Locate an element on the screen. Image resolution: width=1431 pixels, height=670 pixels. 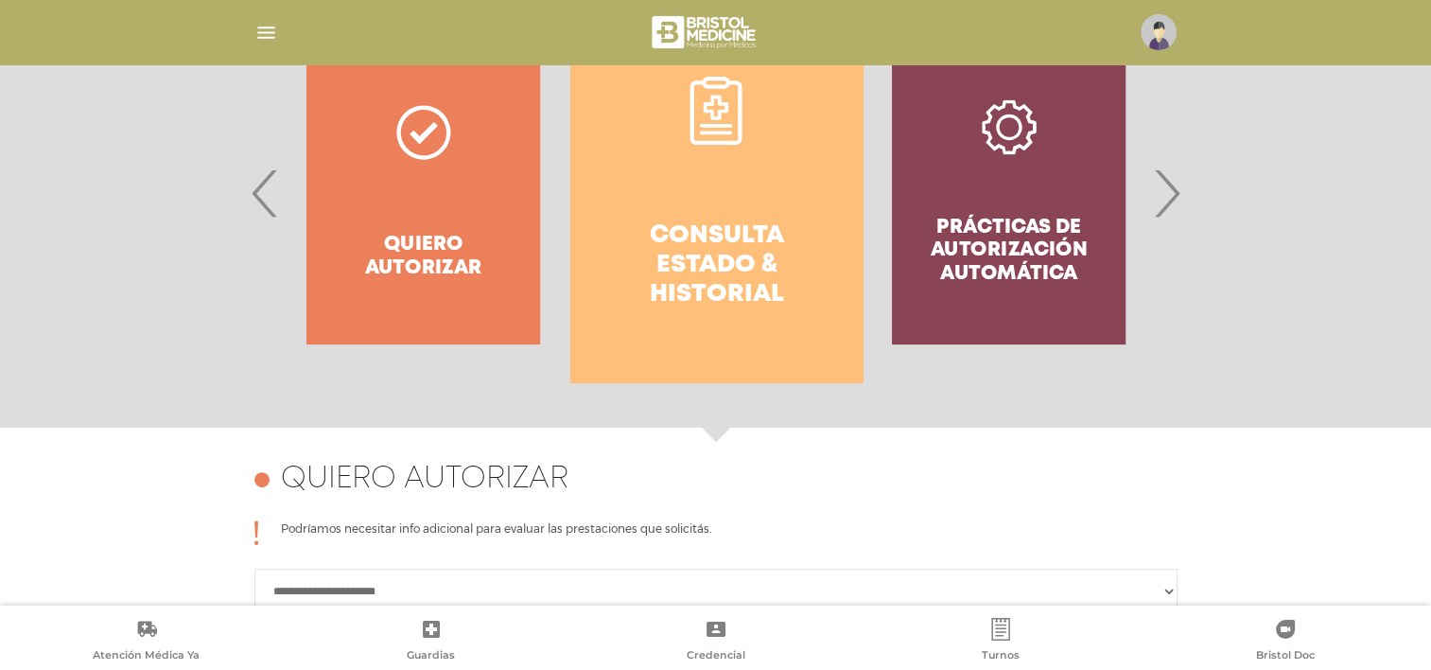
span: Credencial is located at coordinates (716, 656).